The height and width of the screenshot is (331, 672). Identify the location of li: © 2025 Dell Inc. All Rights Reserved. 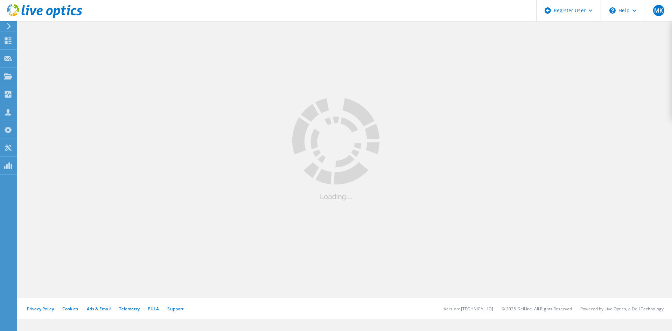
(536, 308).